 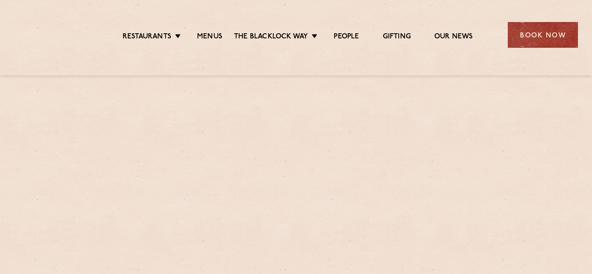 I want to click on a: People, so click(x=346, y=37).